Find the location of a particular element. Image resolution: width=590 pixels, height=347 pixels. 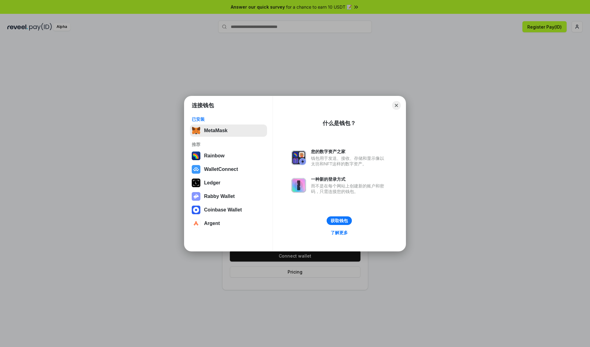

button: 获取钱包 is located at coordinates (339, 221).